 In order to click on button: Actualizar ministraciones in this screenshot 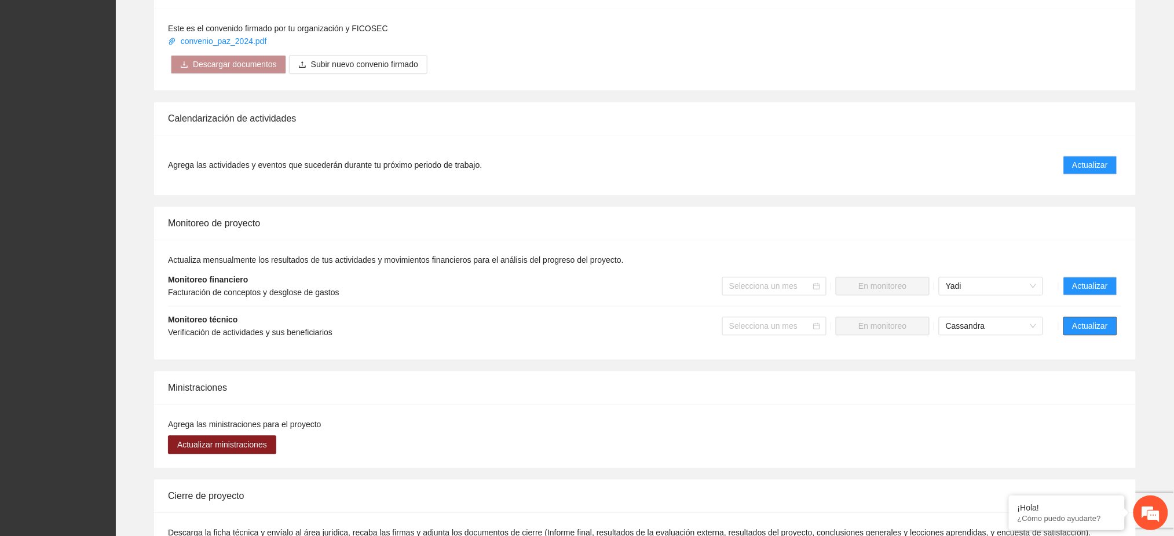, I will do `click(222, 445)`.